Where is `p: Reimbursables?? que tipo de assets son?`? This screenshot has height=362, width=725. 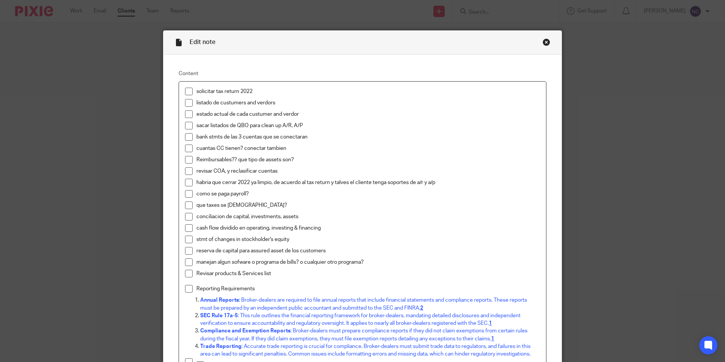
p: Reimbursables?? que tipo de assets son? is located at coordinates (368, 160).